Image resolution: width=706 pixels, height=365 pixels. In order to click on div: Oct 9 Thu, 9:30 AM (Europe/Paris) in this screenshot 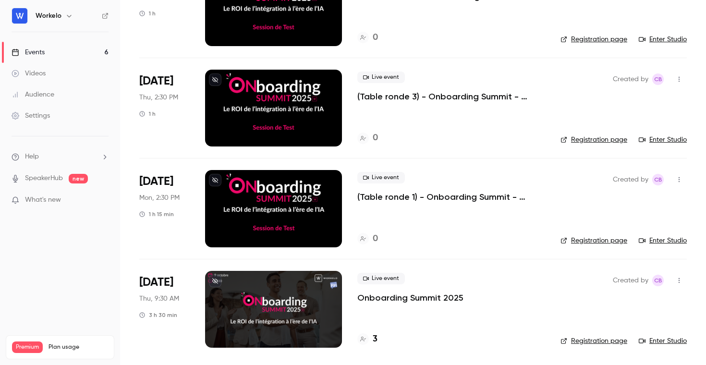, I will do `click(164, 309)`.